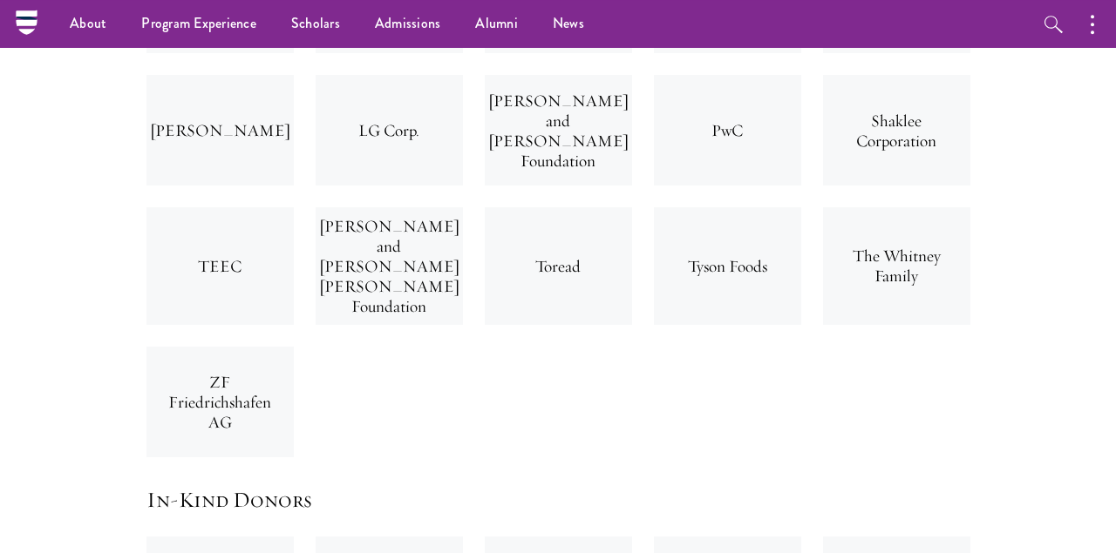 This screenshot has width=1116, height=553. Describe the element at coordinates (389, 130) in the screenshot. I see `div: LG Corp.` at that location.